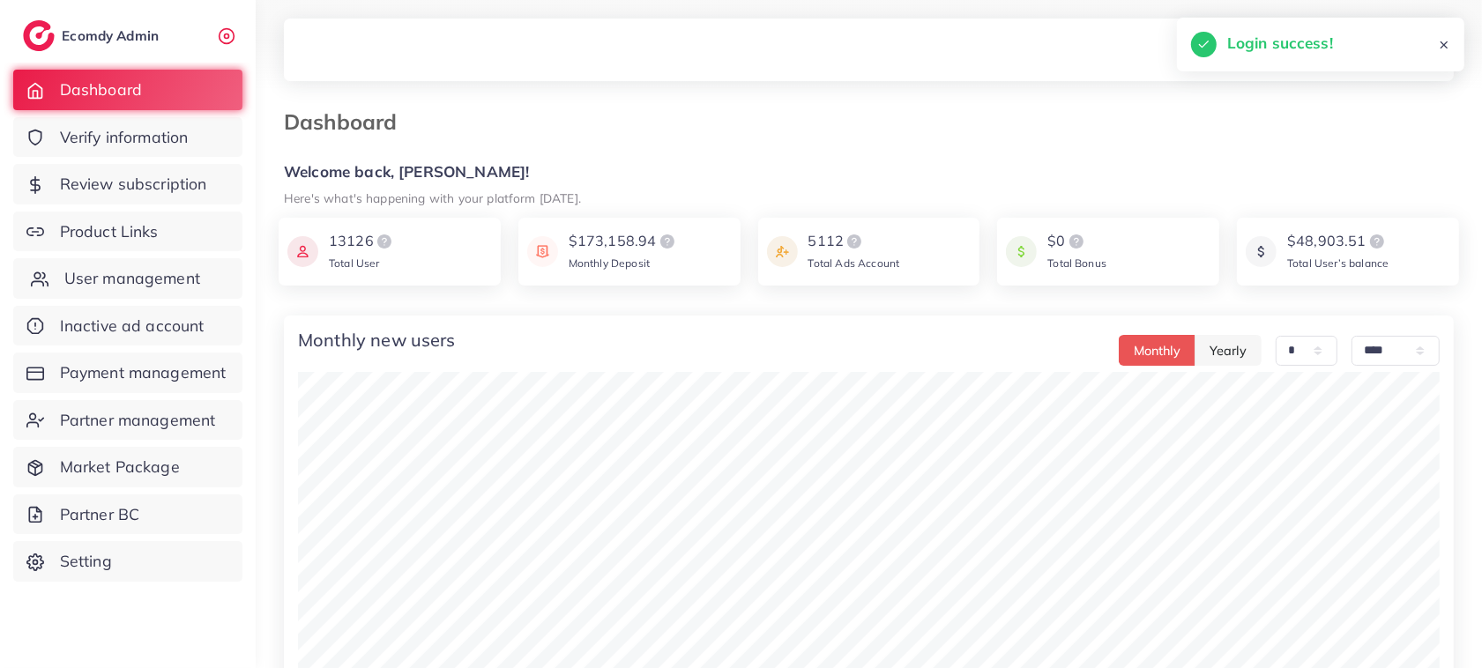 The height and width of the screenshot is (668, 1482). Describe the element at coordinates (1157, 350) in the screenshot. I see `button: Monthly` at that location.